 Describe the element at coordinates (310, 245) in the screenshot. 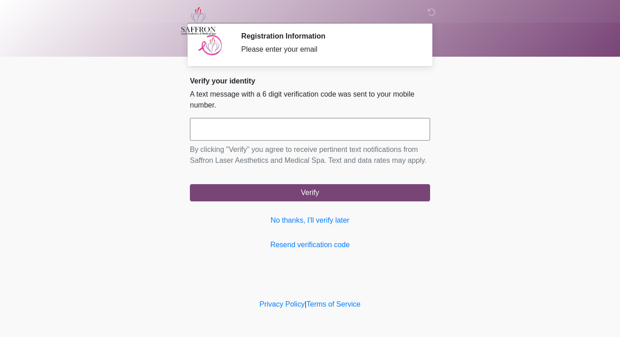

I see `a: Resend verification code` at that location.